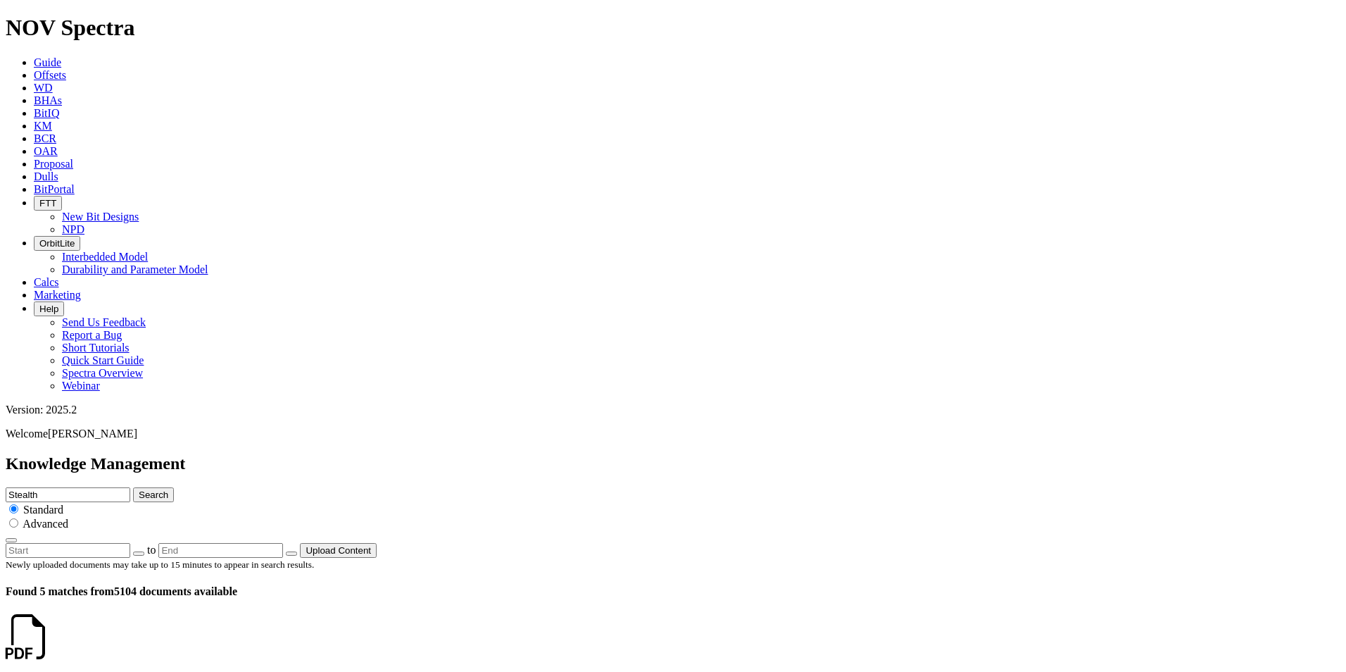  Describe the element at coordinates (43, 87) in the screenshot. I see `a: WD` at that location.